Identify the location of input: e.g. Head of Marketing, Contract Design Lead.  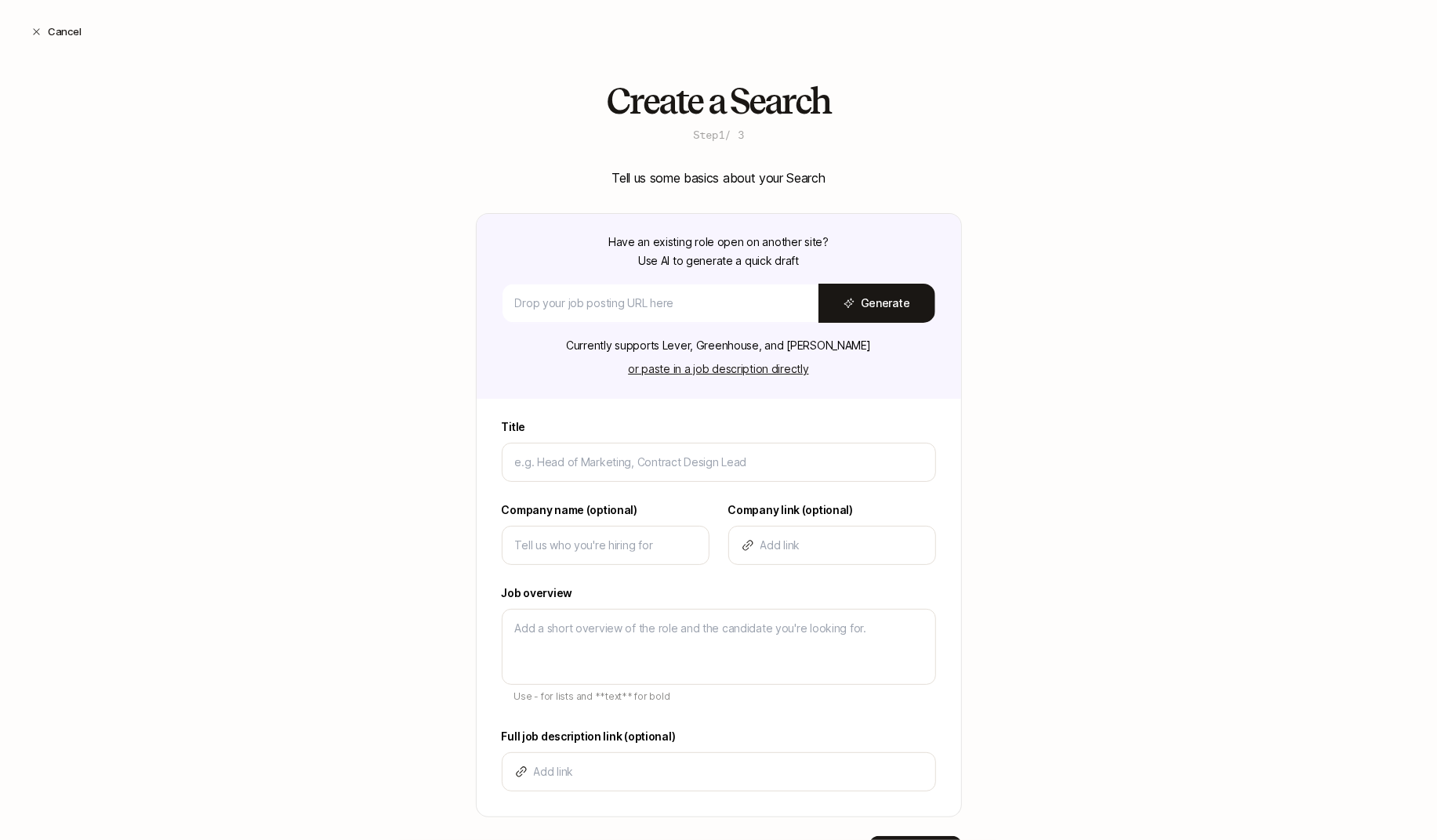
(719, 462).